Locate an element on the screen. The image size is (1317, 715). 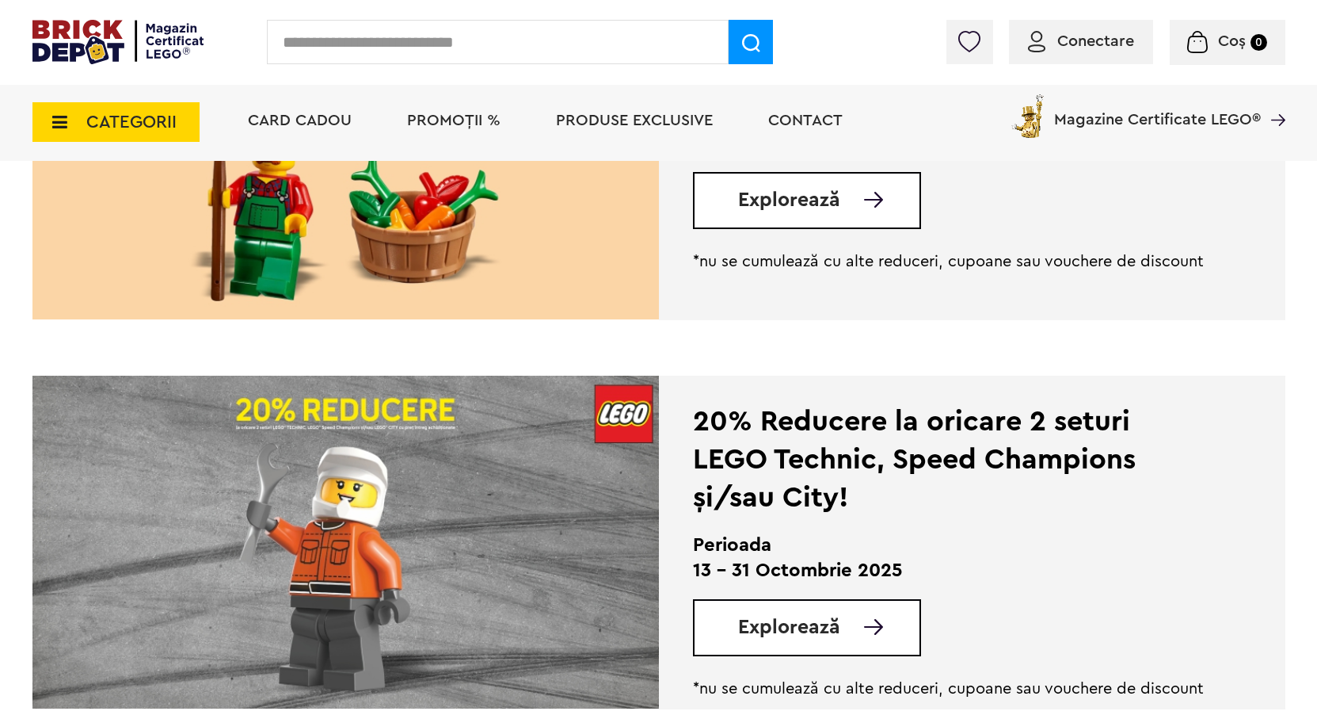
span: PROMOȚII % is located at coordinates (454, 120).